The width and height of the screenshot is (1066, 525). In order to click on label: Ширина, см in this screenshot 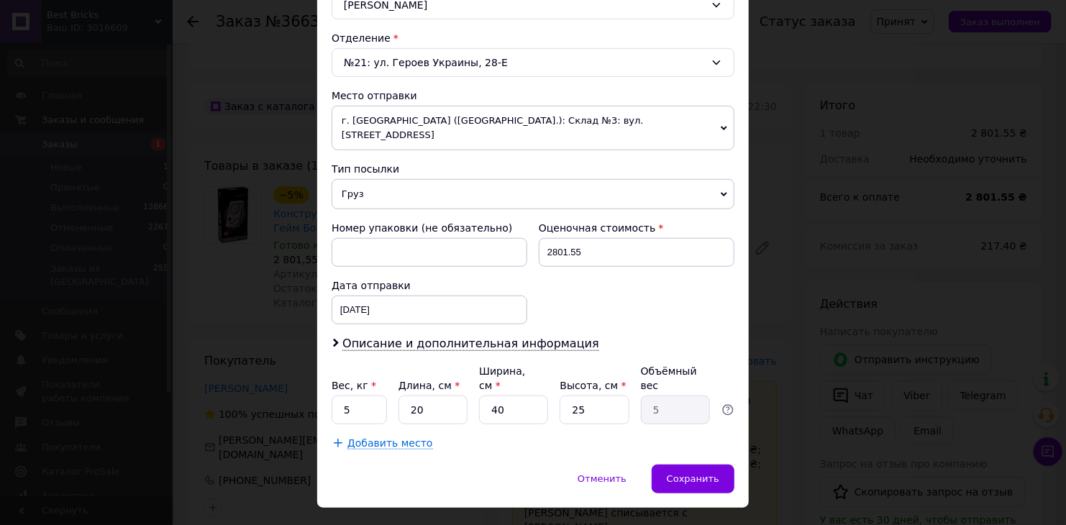, I will do `click(502, 378)`.